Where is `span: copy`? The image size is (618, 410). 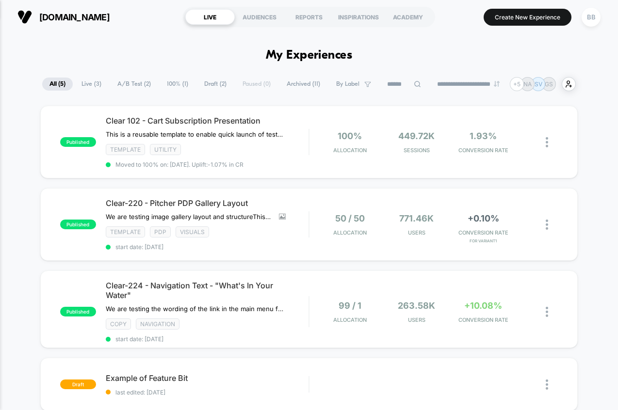
span: copy is located at coordinates (118, 324).